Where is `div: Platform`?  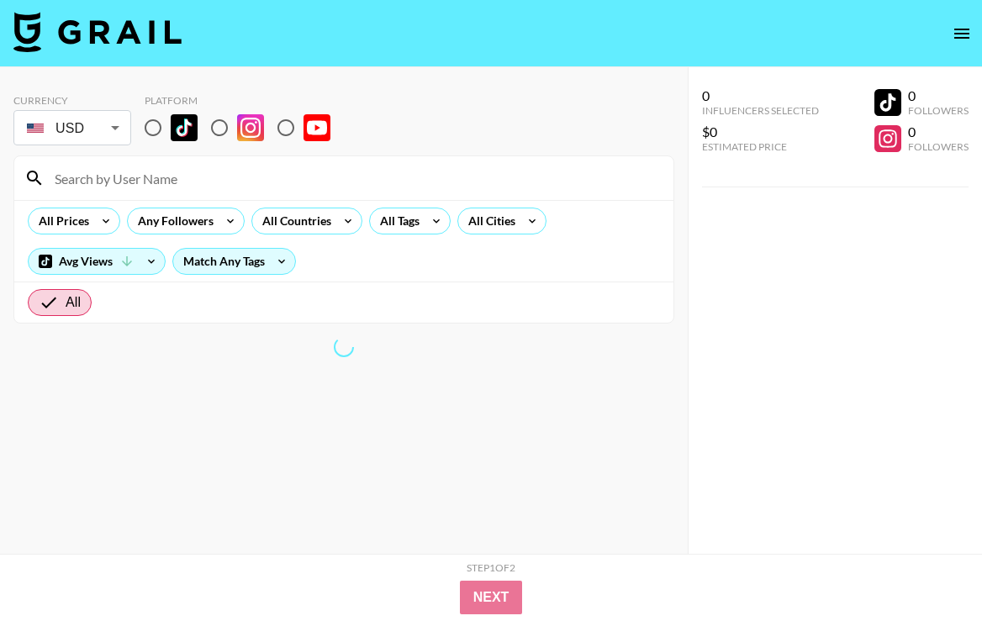
div: Platform is located at coordinates (244, 100).